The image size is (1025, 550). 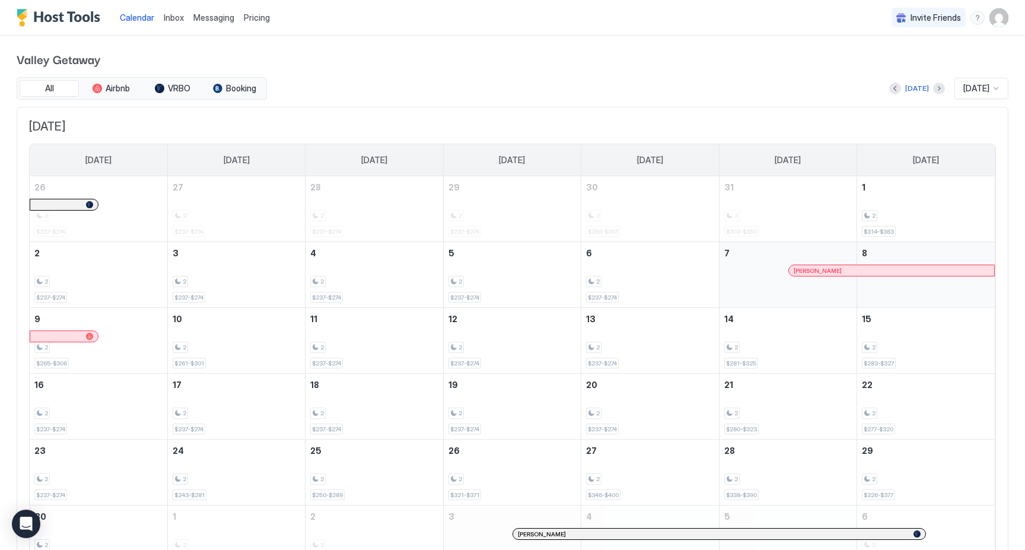 I want to click on a: Friday, so click(x=788, y=160).